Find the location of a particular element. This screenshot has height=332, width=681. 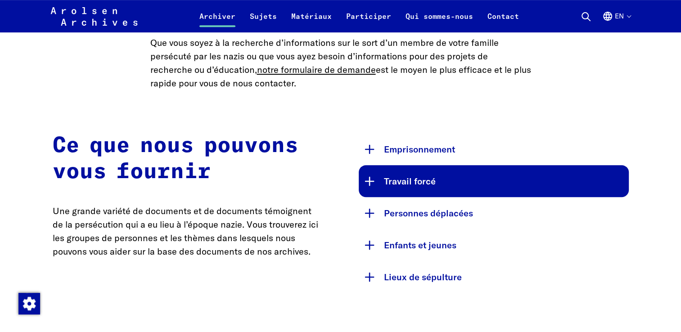

font: Lieux de sépulture is located at coordinates (504, 277).